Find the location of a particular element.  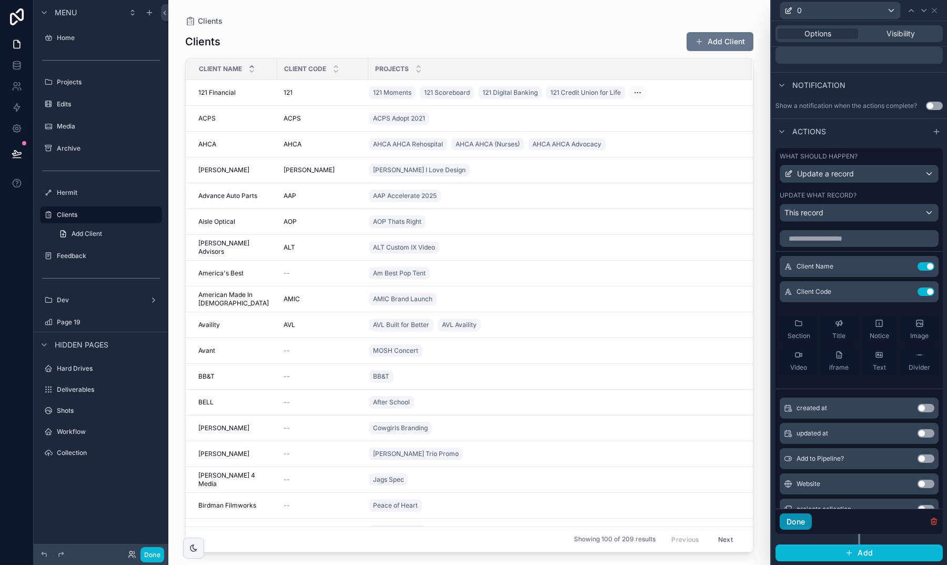

a: Hermit is located at coordinates (101, 193).